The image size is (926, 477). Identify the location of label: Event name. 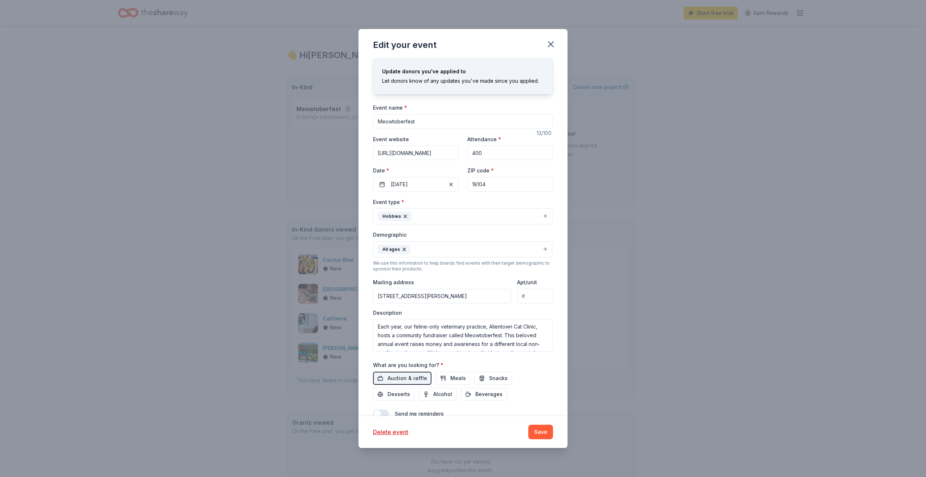
(390, 108).